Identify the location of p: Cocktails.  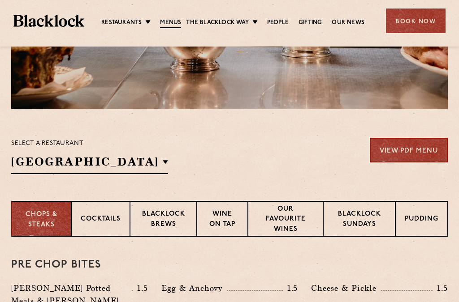
(100, 220).